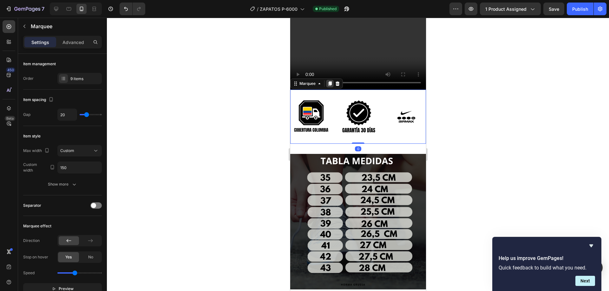 This screenshot has height=291, width=609. Describe the element at coordinates (132, 9) in the screenshot. I see `div: Undo/Redo` at that location.